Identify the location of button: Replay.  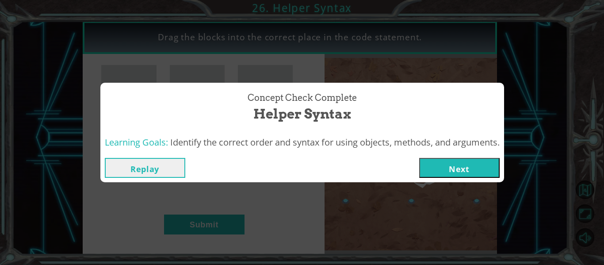
(145, 168).